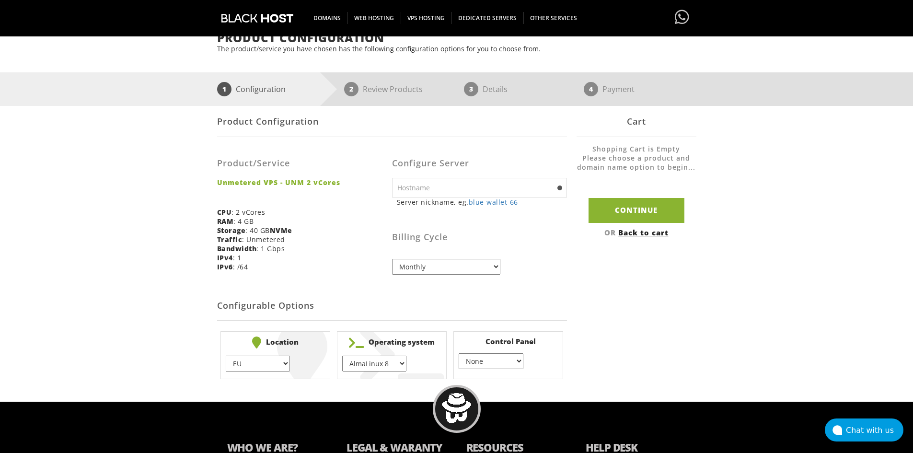 This screenshot has height=453, width=913. Describe the element at coordinates (591, 89) in the screenshot. I see `span: 4` at that location.